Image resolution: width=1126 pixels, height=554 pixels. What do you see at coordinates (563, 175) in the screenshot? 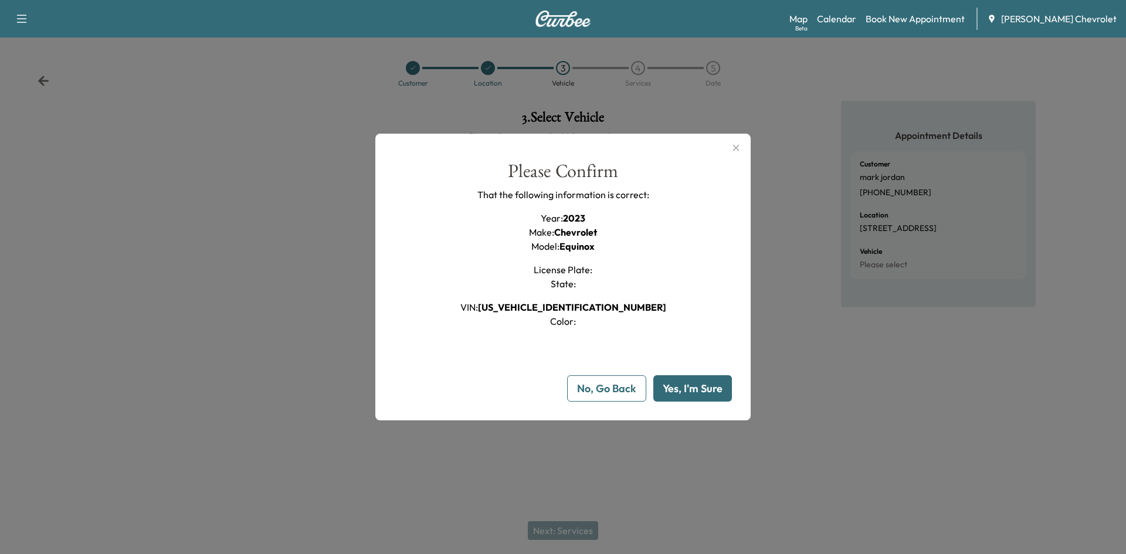
I see `div: Please Confirm` at bounding box center [563, 175].